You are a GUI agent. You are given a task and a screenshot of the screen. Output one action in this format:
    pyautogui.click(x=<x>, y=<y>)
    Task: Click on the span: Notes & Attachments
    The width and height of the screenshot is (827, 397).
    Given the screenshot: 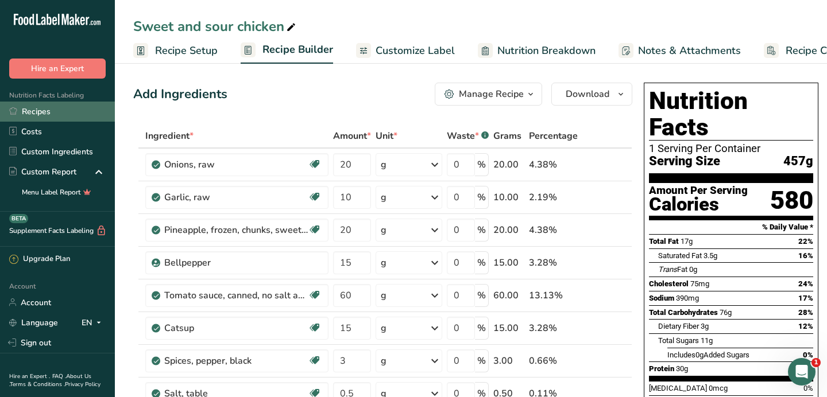 What is the action you would take?
    pyautogui.click(x=689, y=51)
    